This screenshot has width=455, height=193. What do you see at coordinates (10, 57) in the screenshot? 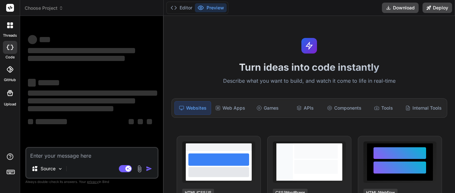
I see `label: code` at bounding box center [10, 57].